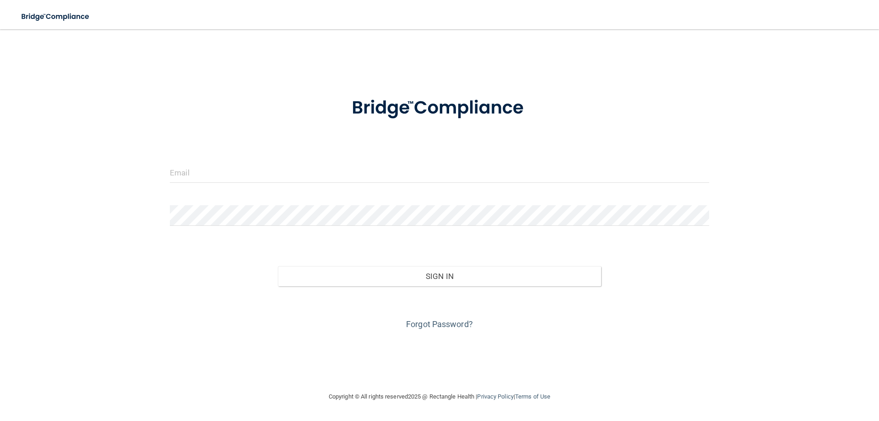 This screenshot has width=879, height=421. What do you see at coordinates (439, 276) in the screenshot?
I see `button: Sign In` at bounding box center [439, 276].